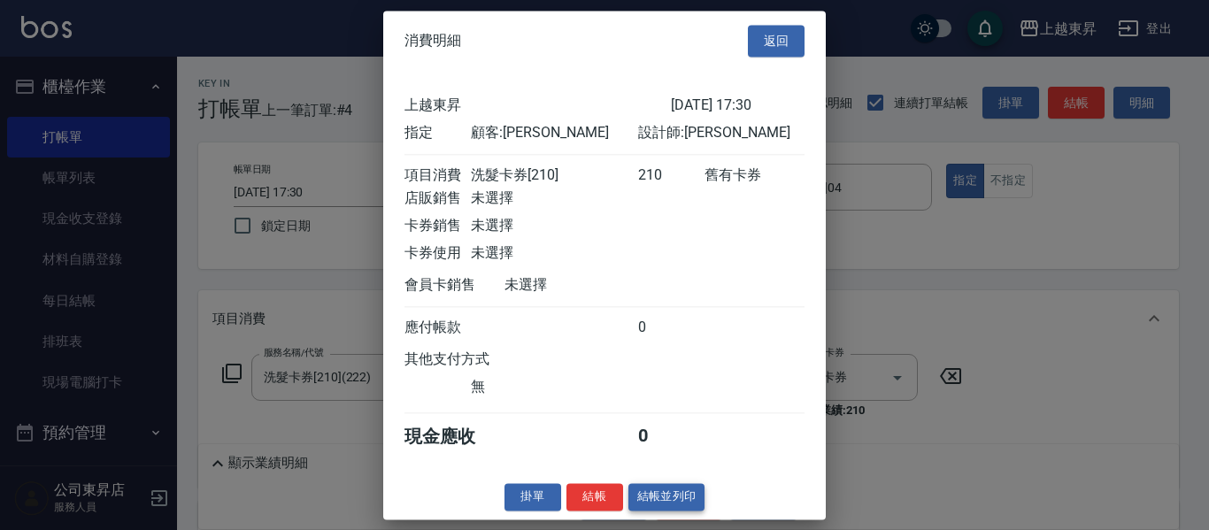 This screenshot has height=530, width=1209. I want to click on div: 210, so click(671, 175).